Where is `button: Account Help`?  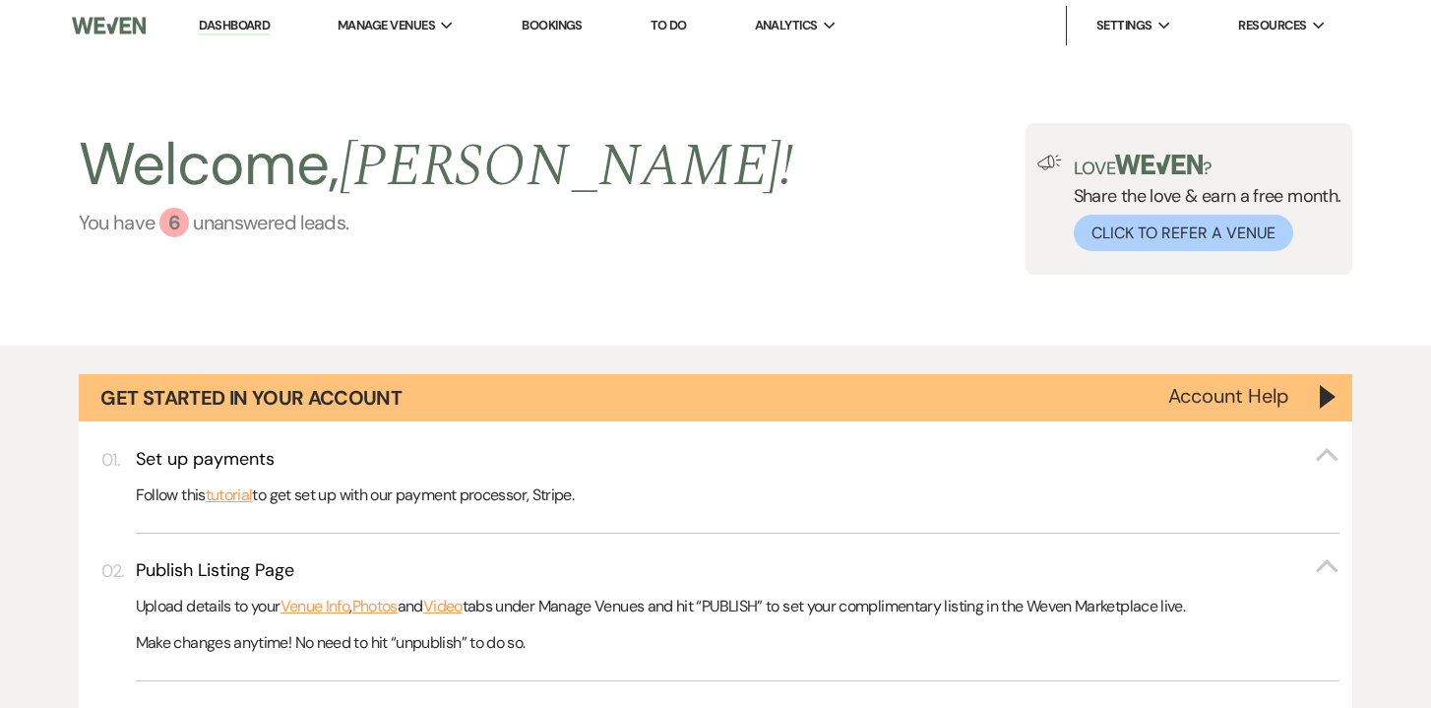
button: Account Help is located at coordinates (1228, 396).